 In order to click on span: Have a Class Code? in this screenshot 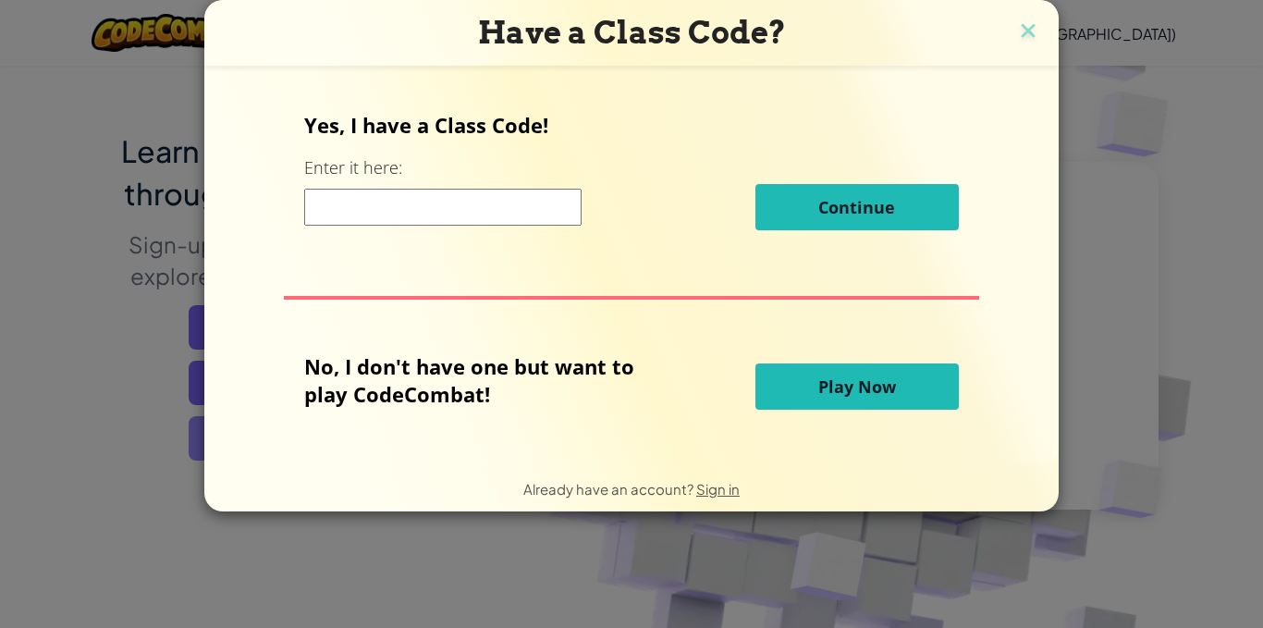, I will do `click(631, 32)`.